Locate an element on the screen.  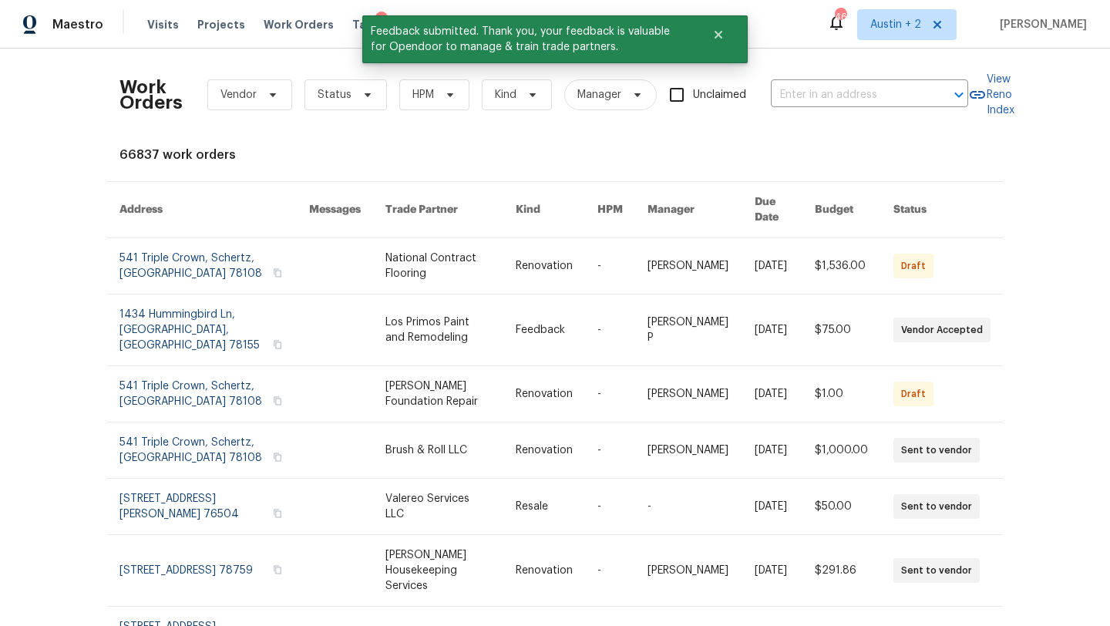
span: Status is located at coordinates (334, 95).